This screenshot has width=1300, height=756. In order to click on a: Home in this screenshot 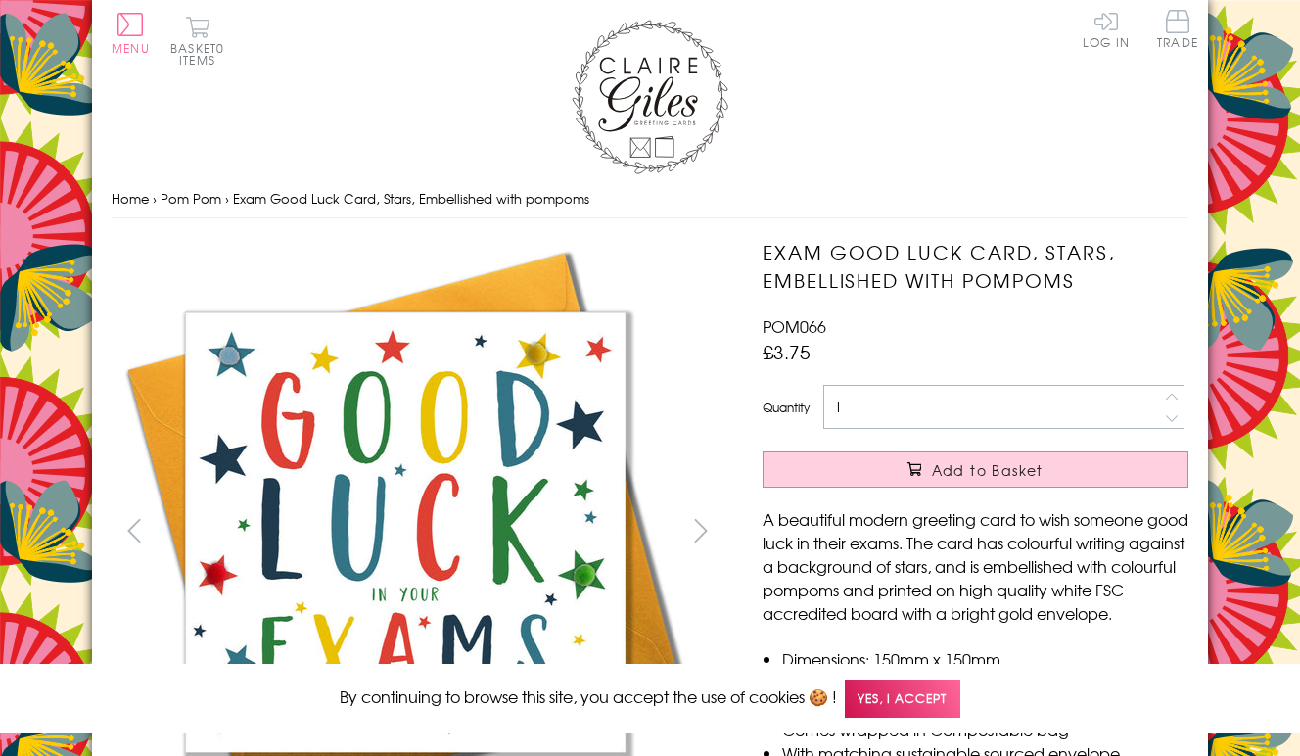, I will do `click(130, 198)`.